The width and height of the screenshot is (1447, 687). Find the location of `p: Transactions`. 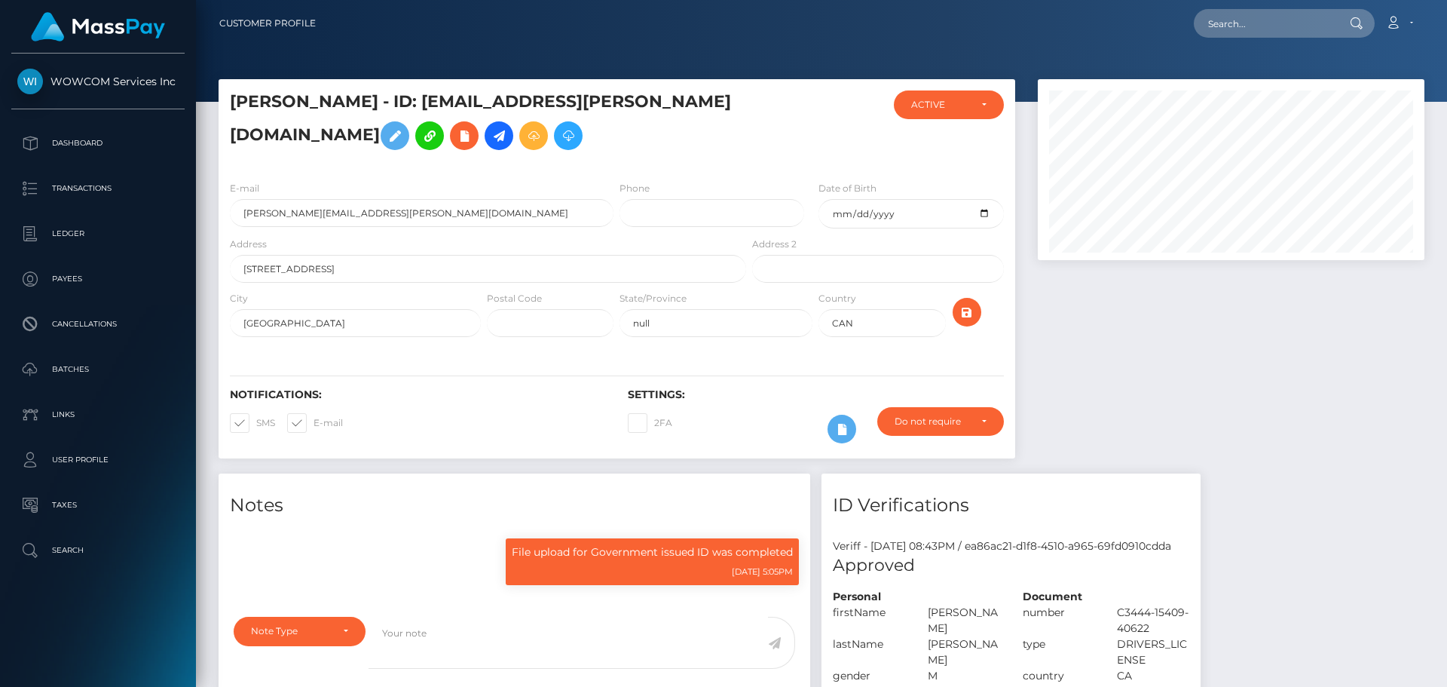

p: Transactions is located at coordinates (98, 188).